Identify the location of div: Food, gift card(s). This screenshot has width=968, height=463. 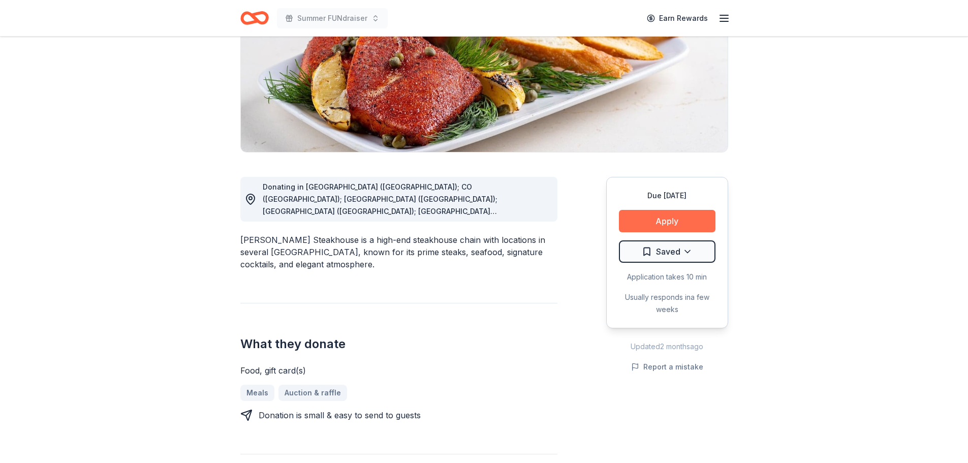
(399, 370).